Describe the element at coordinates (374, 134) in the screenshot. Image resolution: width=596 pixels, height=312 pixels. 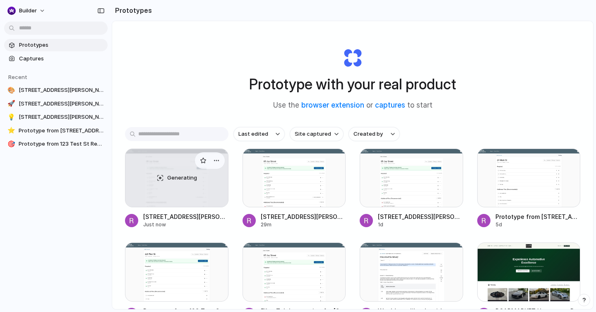
I see `button: Created by` at that location.